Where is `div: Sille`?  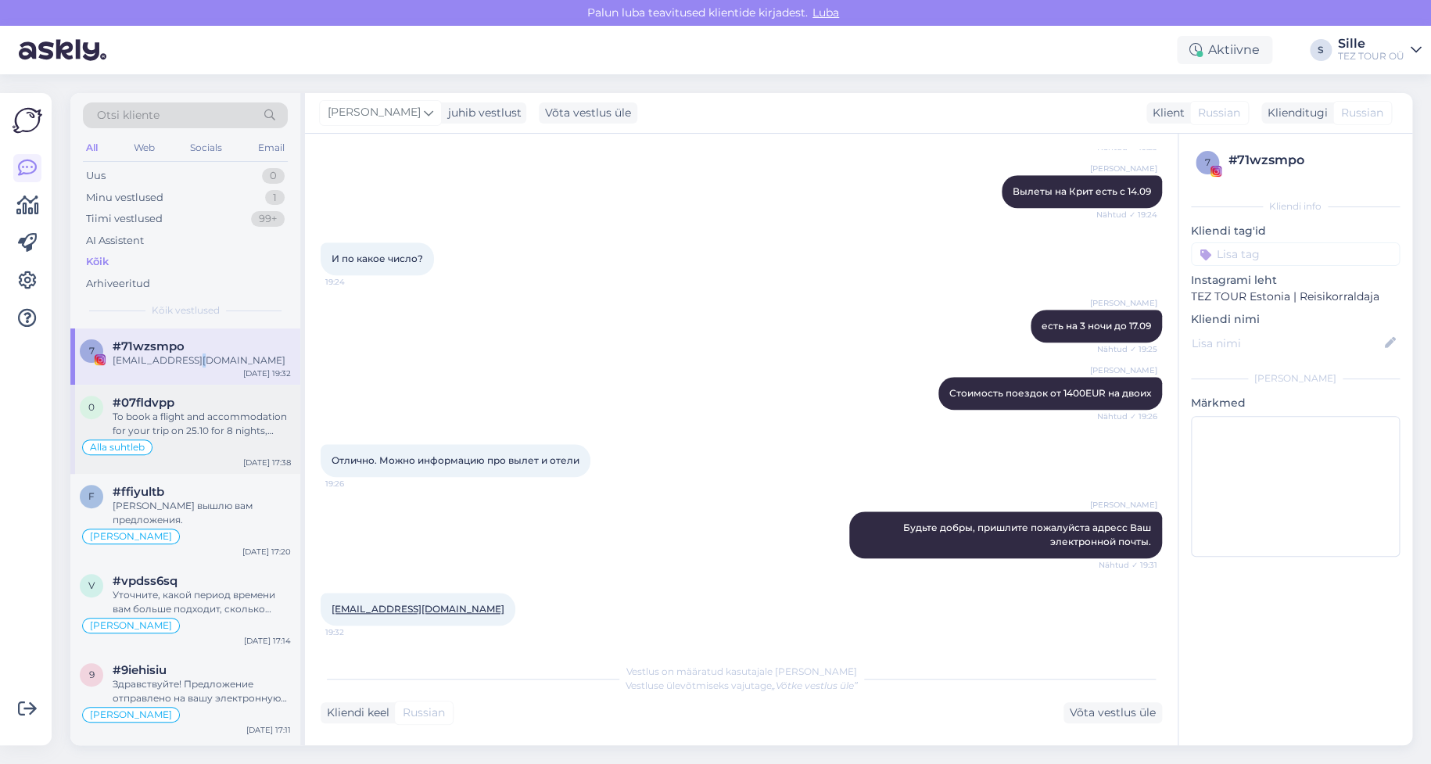 div: Sille is located at coordinates (1371, 44).